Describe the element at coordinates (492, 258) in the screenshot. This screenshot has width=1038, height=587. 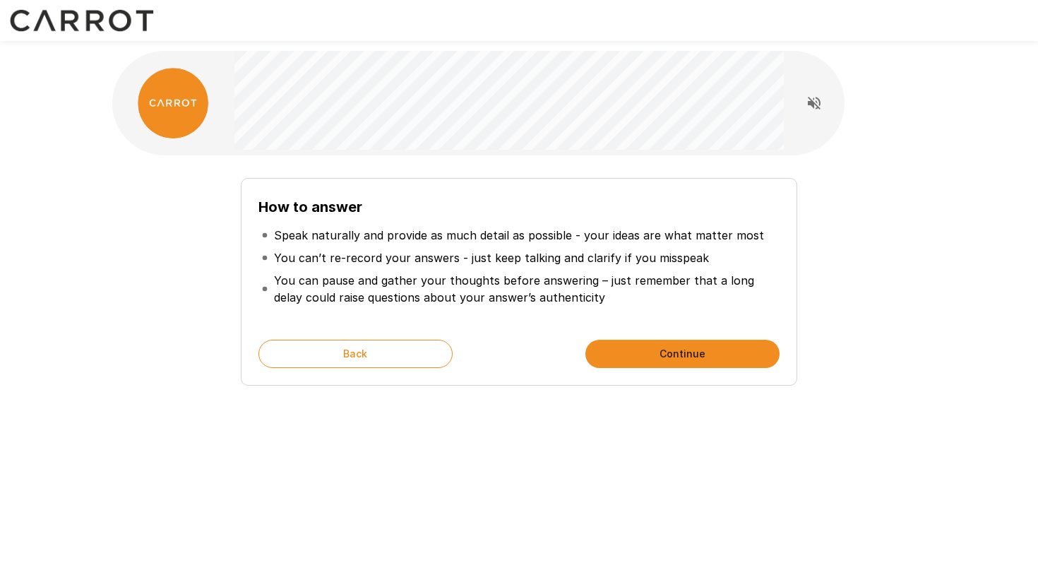
I see `p: You can’t re-record your answers - just keep talking and clarify if you misspeak` at that location.